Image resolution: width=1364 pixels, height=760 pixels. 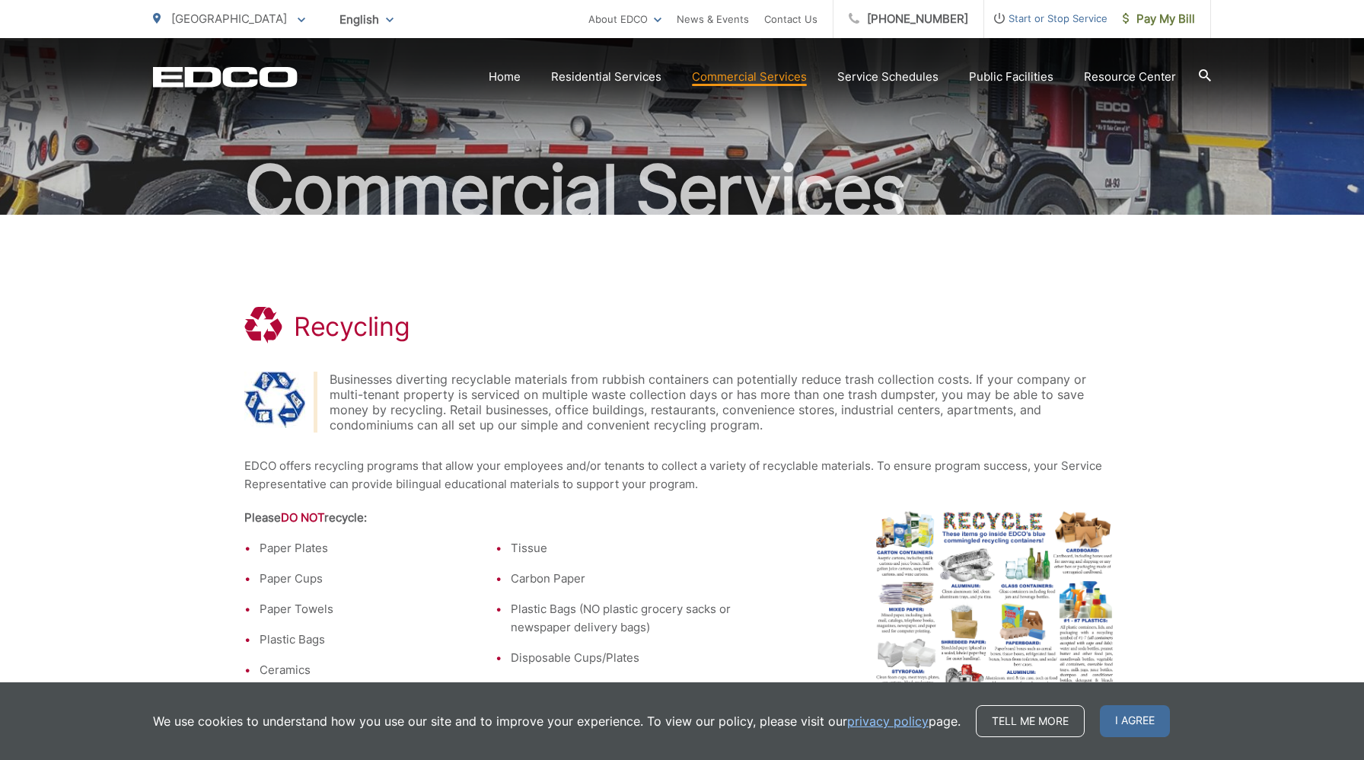 I want to click on th: Please recycle:, so click(x=496, y=524).